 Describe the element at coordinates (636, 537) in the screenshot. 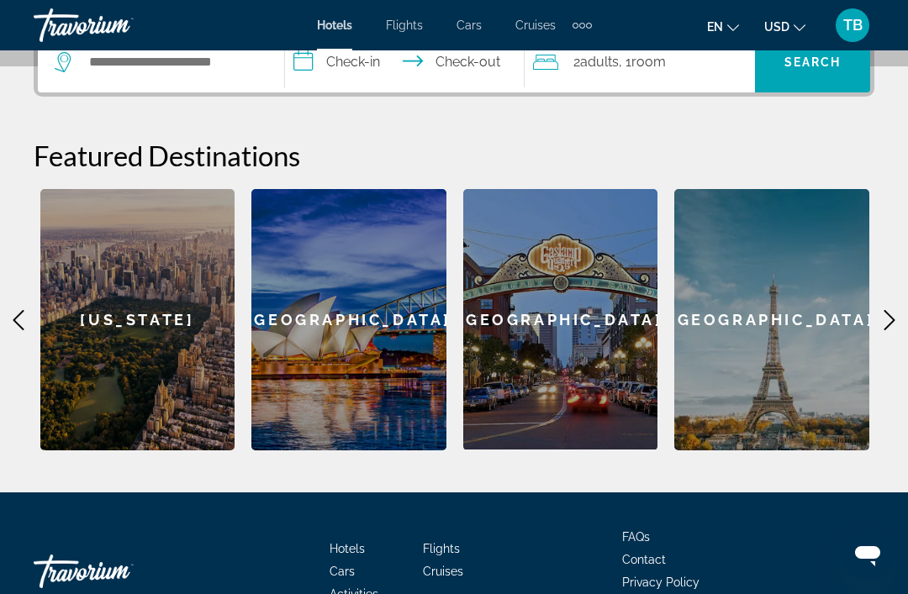

I see `a: FAQs` at that location.